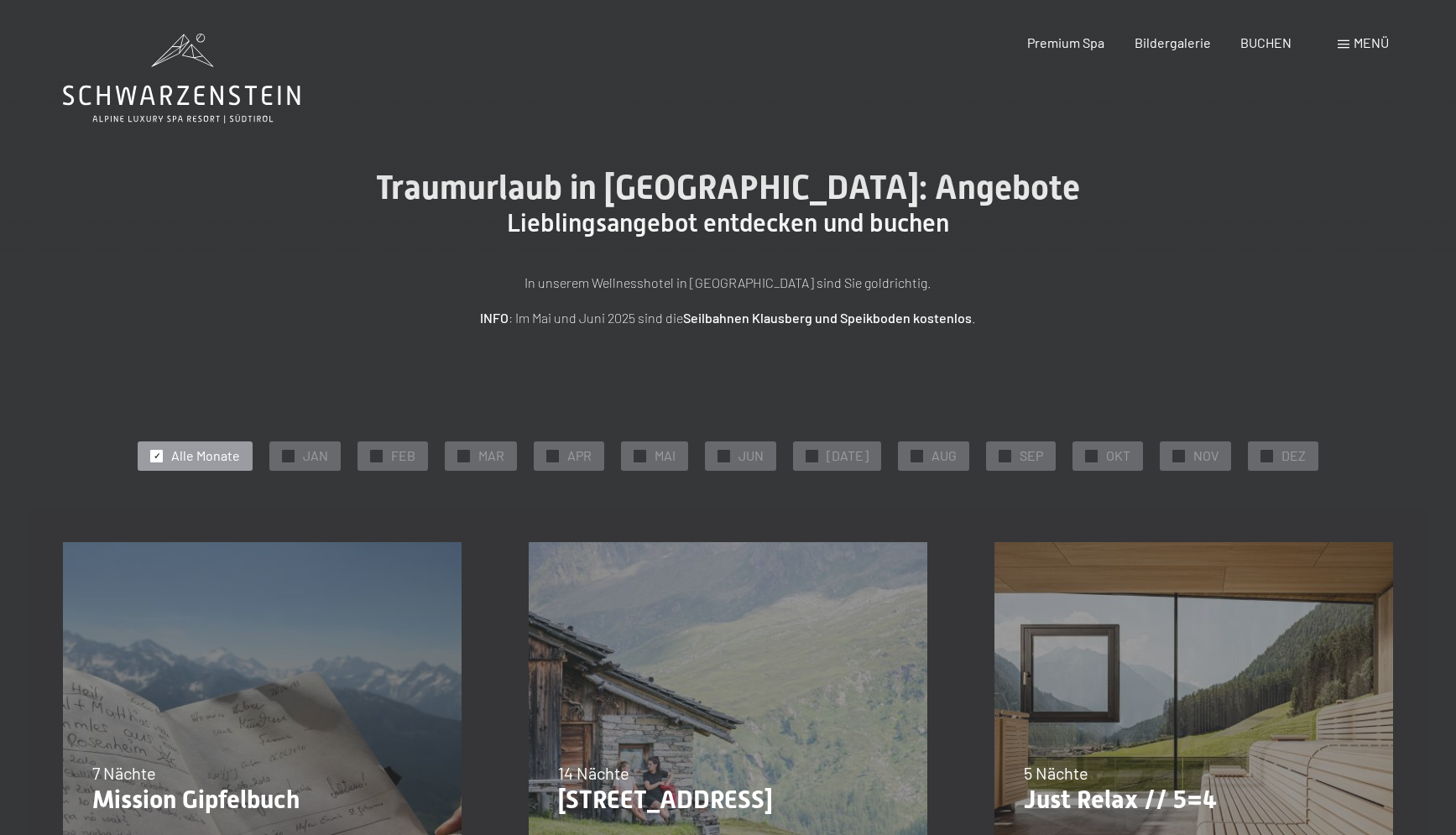  What do you see at coordinates (665, 456) in the screenshot?
I see `span: MAI` at bounding box center [665, 456].